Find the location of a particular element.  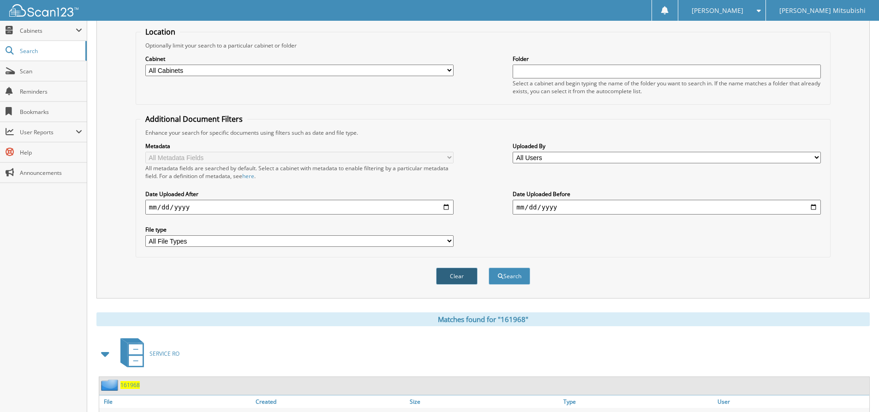

div: Enhance your search for specific documents using filters such as date and file type. is located at coordinates (483, 132).